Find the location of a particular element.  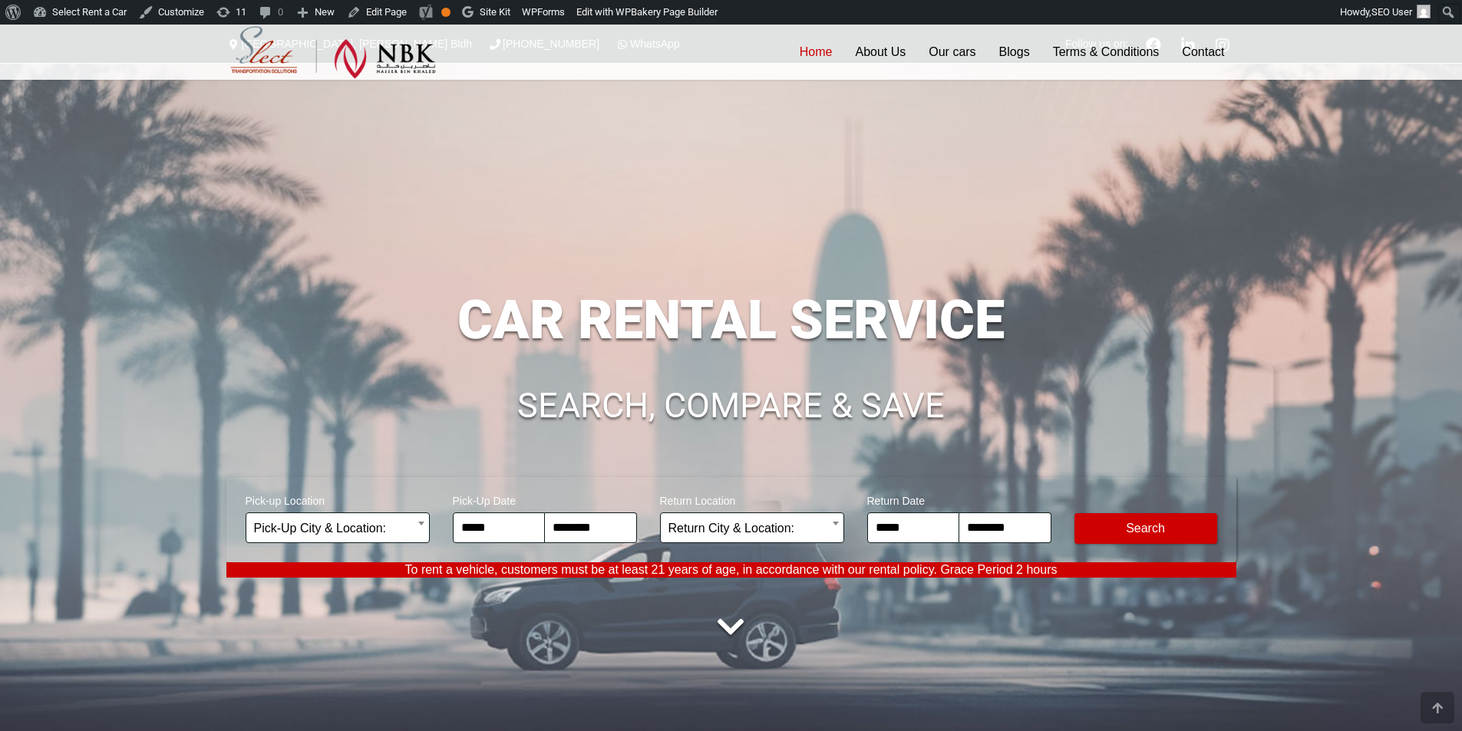

span: Return Date is located at coordinates (959, 499).